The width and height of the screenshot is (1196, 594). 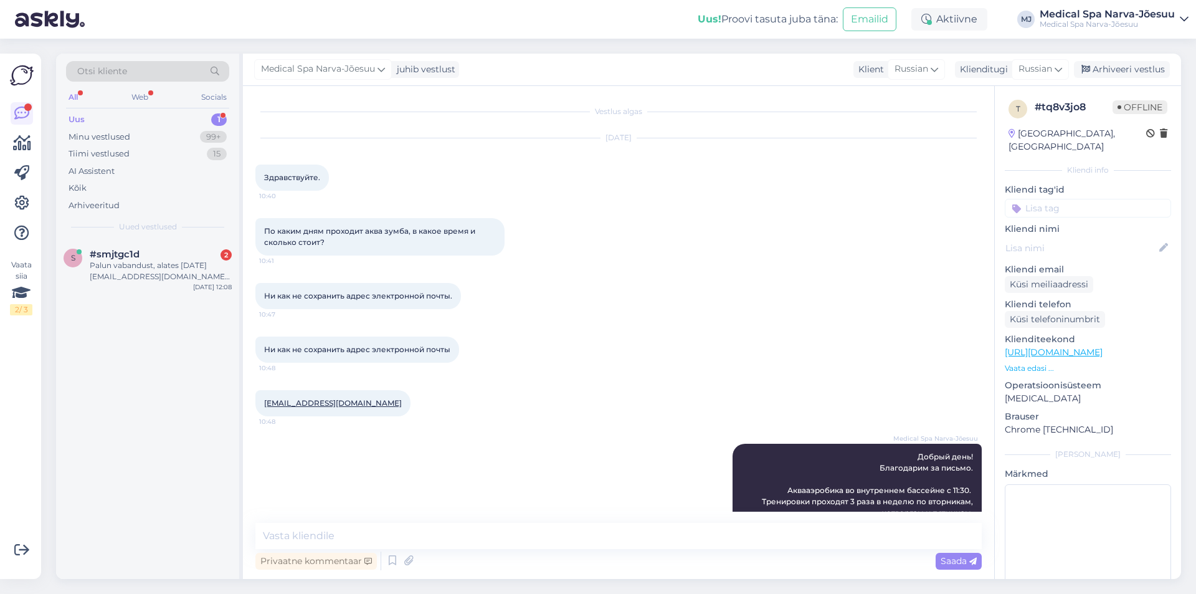 I want to click on span: Saada, so click(x=959, y=561).